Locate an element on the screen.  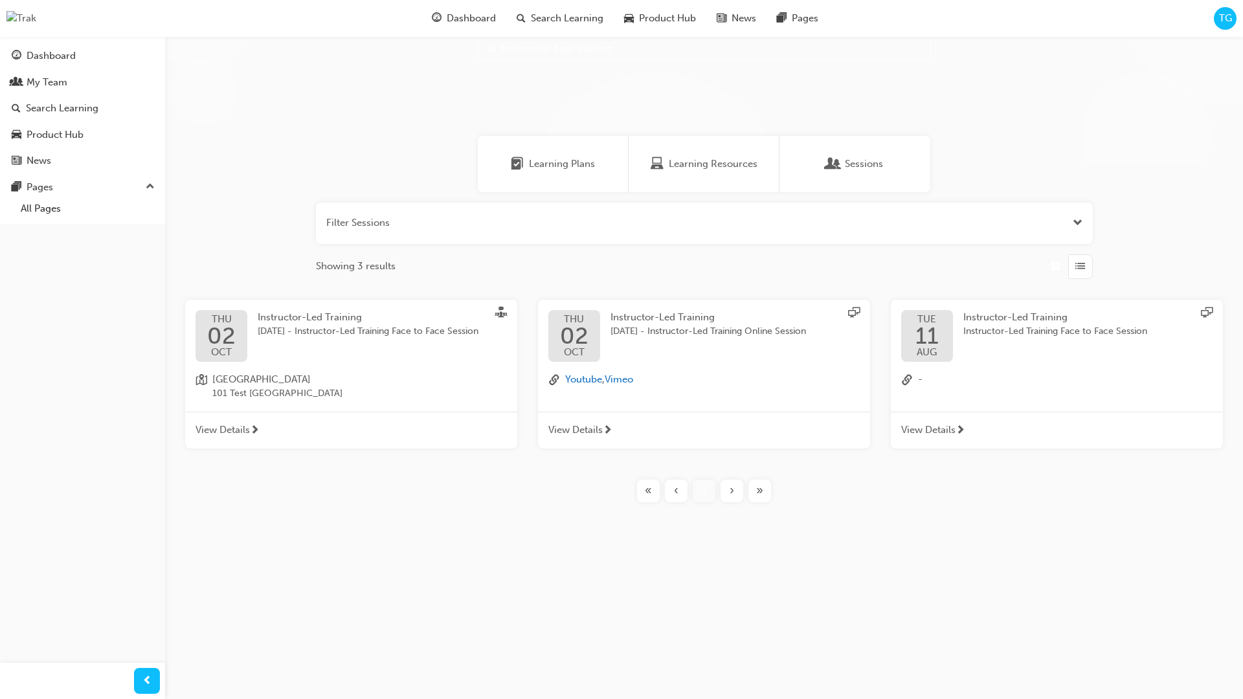
span: car-icon is located at coordinates (628, 18).